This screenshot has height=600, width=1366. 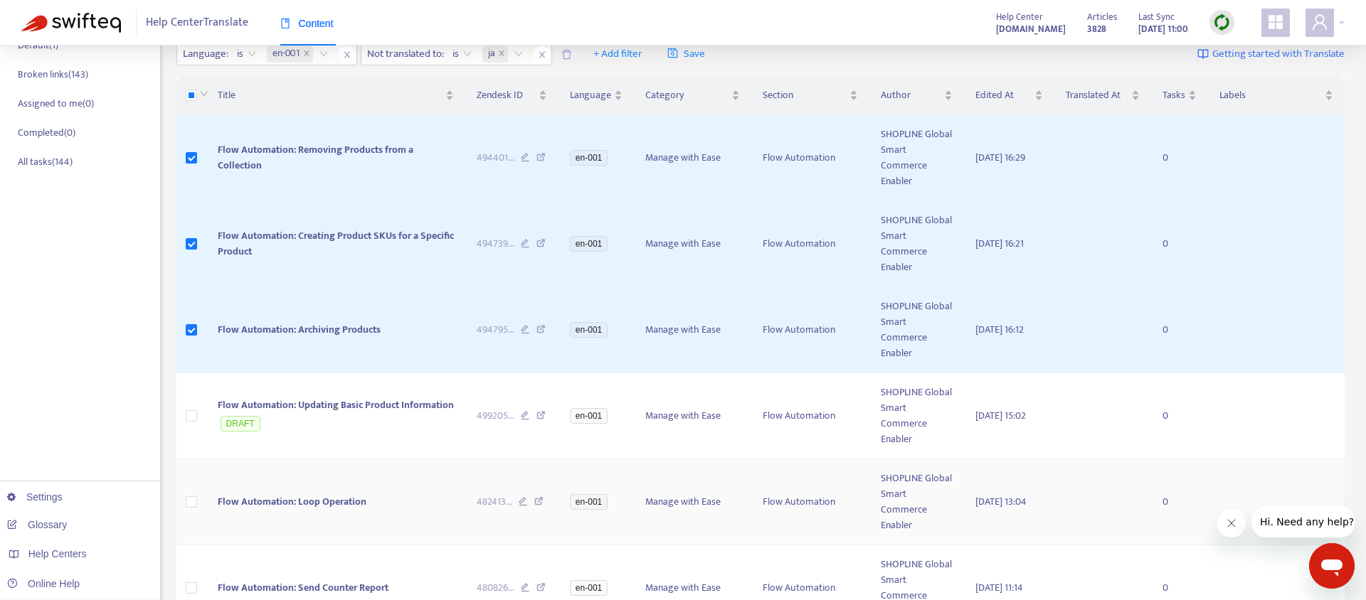 I want to click on span: Edited At, so click(x=1003, y=95).